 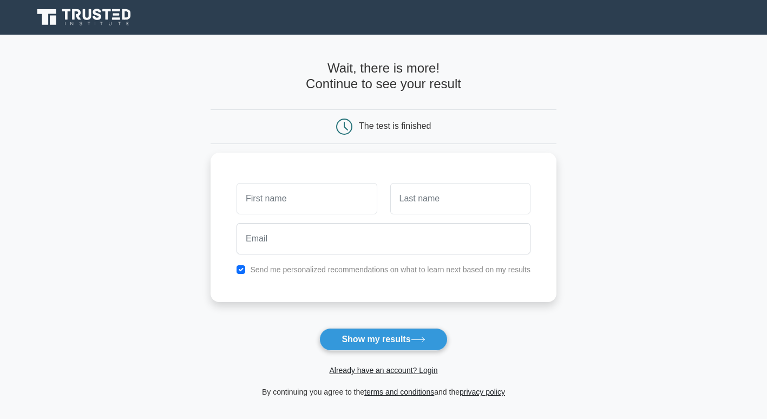 What do you see at coordinates (383, 239) in the screenshot?
I see `input: Email` at bounding box center [383, 239].